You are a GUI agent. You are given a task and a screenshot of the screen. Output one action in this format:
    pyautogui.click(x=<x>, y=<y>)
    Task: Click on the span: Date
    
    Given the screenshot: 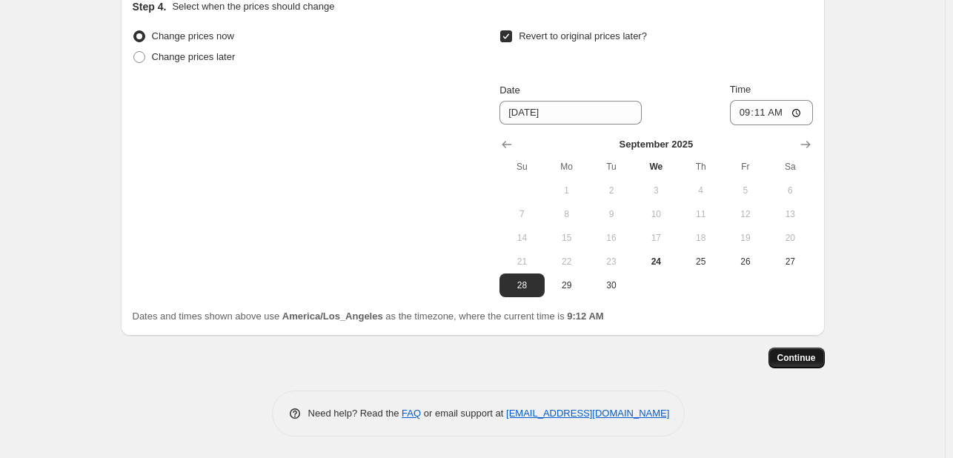 What is the action you would take?
    pyautogui.click(x=509, y=90)
    